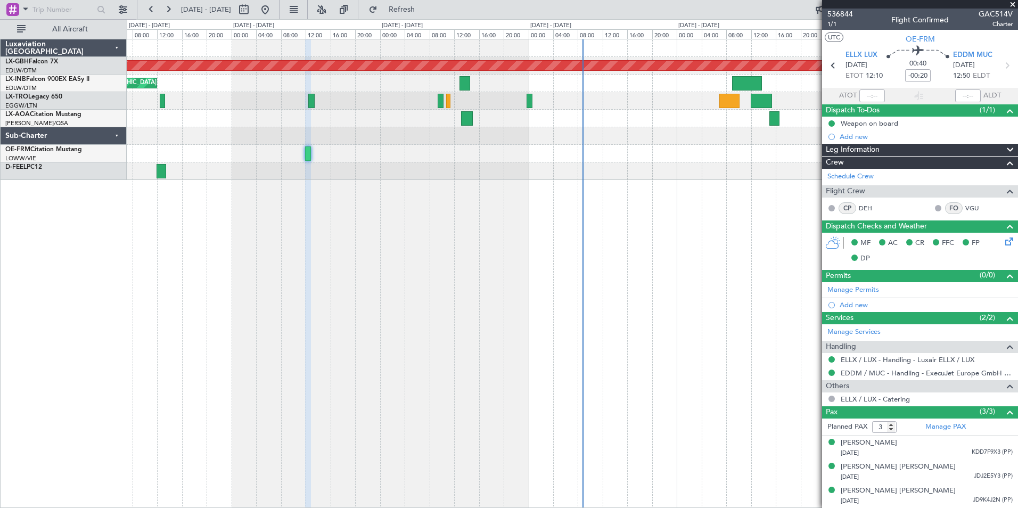  What do you see at coordinates (995, 24) in the screenshot?
I see `span: Charter` at bounding box center [995, 24].